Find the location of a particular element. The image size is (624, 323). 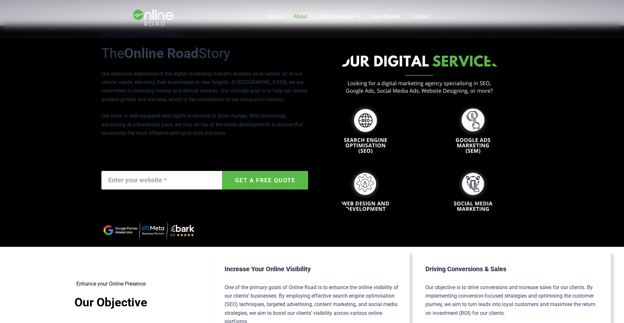

form: Contact form is located at coordinates (205, 180).